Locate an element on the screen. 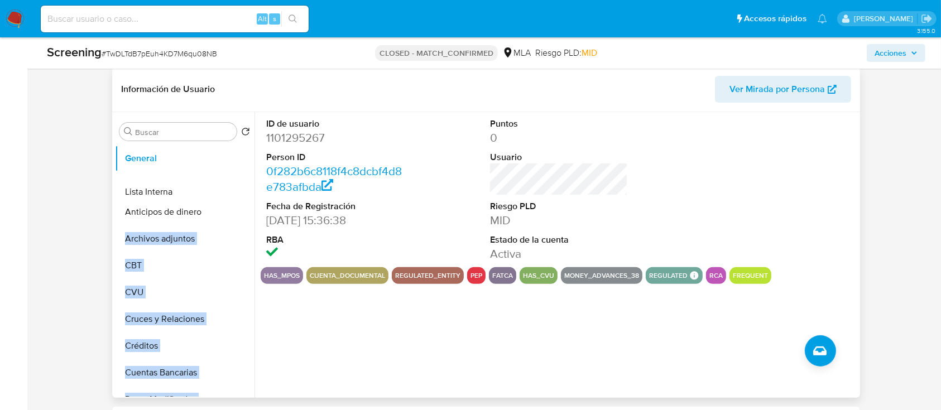  p: CLOSED - MATCH_CONFIRMED is located at coordinates (436, 53).